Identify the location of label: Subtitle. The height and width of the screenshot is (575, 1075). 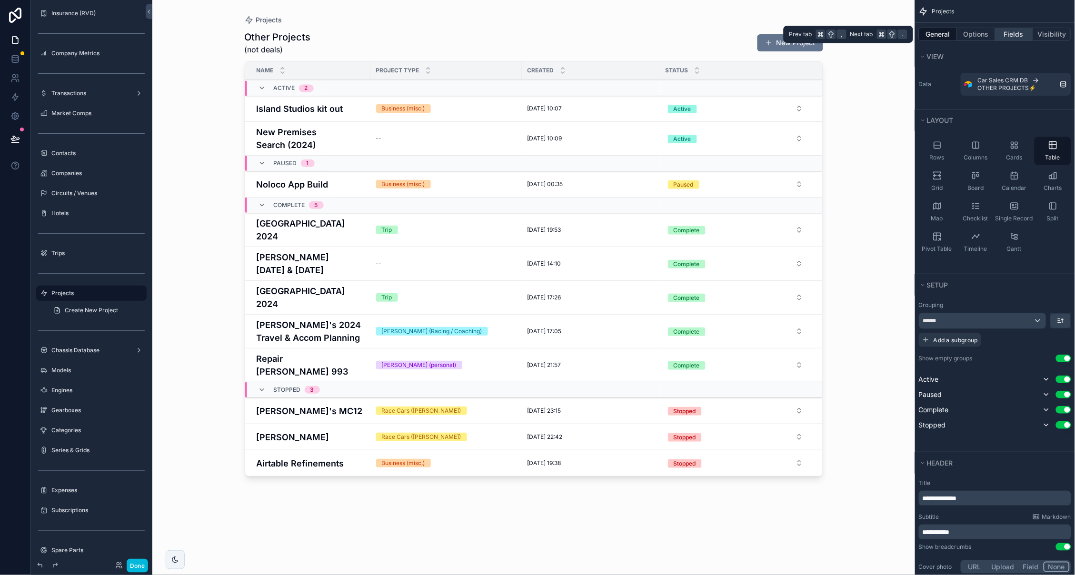
(929, 517).